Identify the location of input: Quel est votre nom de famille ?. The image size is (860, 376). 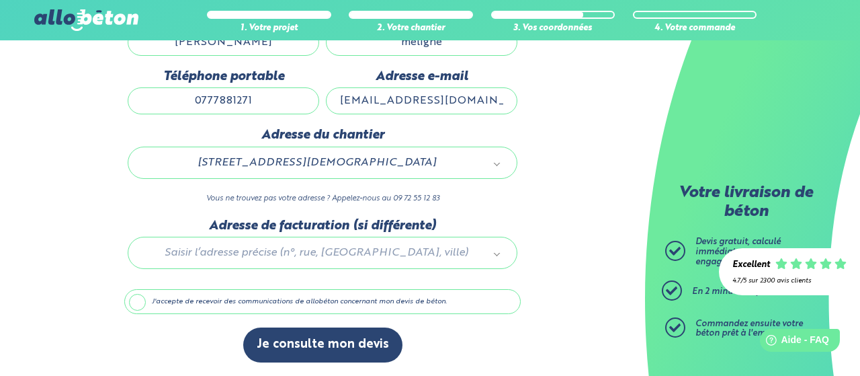
(421, 42).